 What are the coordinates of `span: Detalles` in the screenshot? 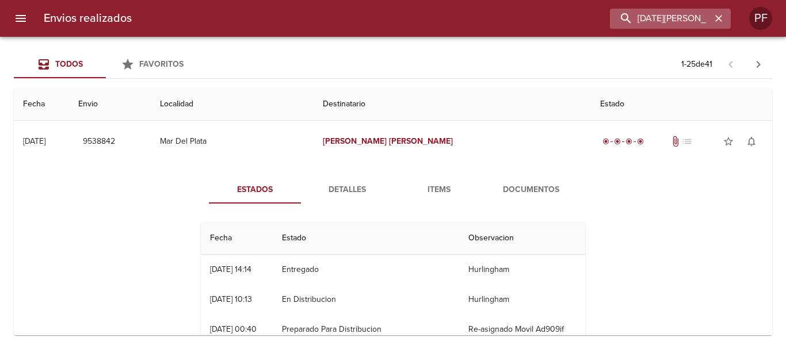 It's located at (347, 190).